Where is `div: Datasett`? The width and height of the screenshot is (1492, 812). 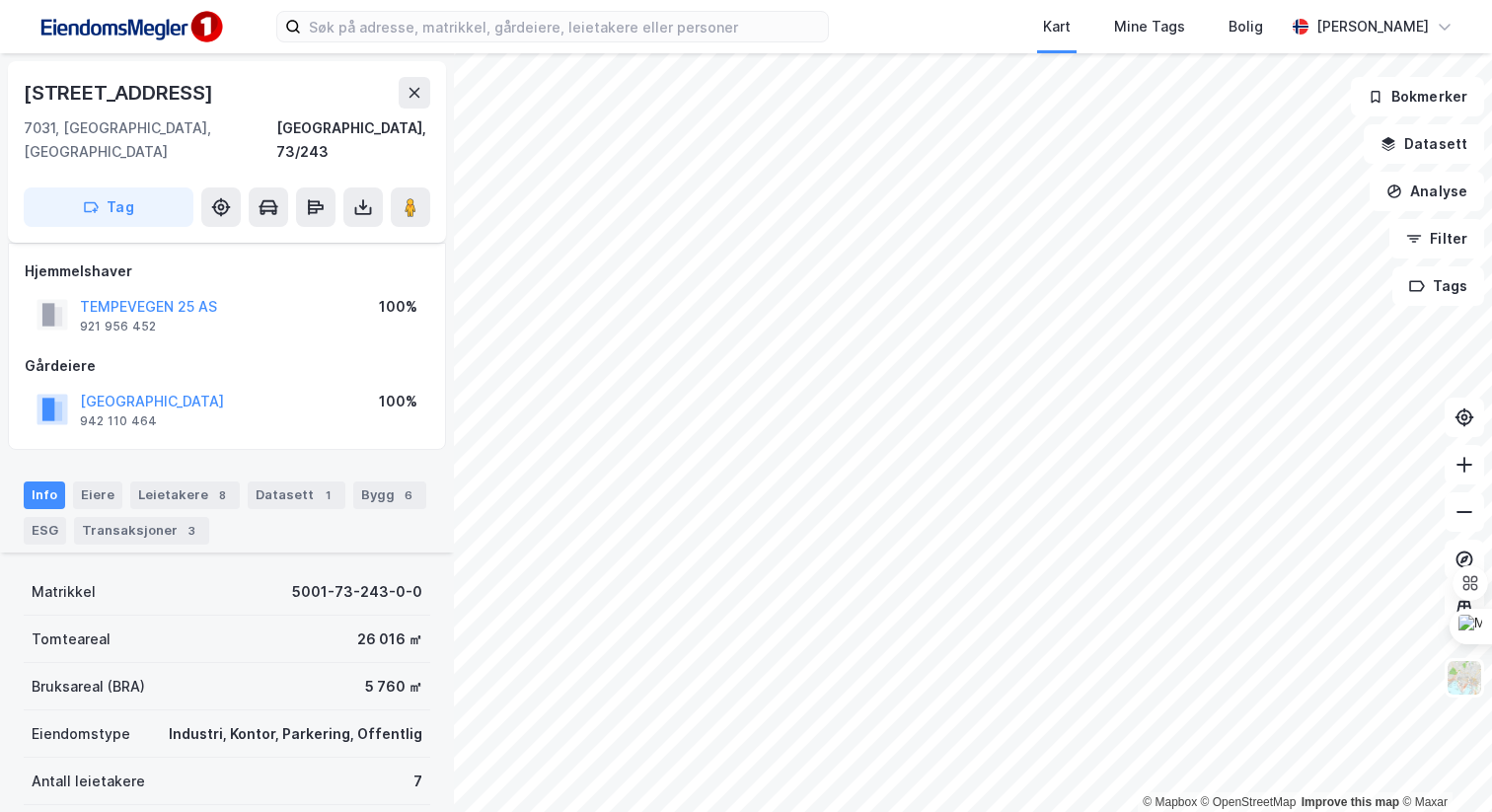
div: Datasett is located at coordinates (296, 495).